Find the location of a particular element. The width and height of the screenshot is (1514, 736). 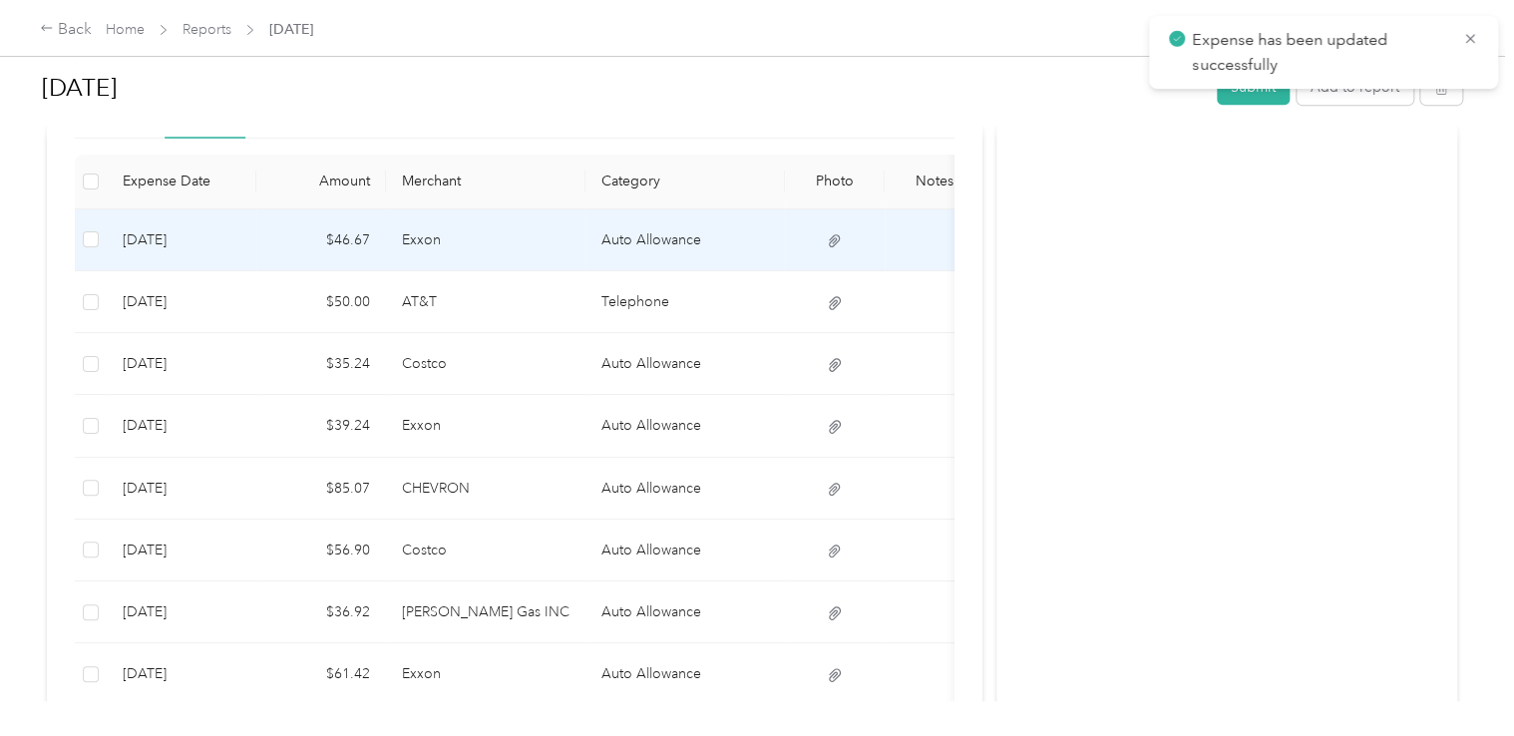

td: $35.24 is located at coordinates (321, 364).